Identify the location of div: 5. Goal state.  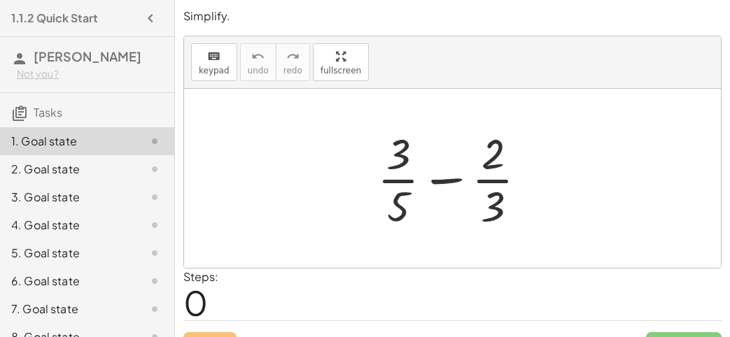
(67, 253).